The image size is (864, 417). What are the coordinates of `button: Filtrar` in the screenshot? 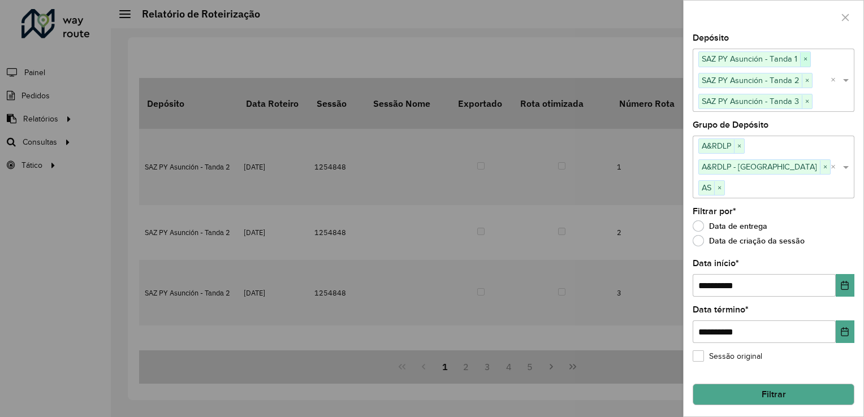 It's located at (774, 395).